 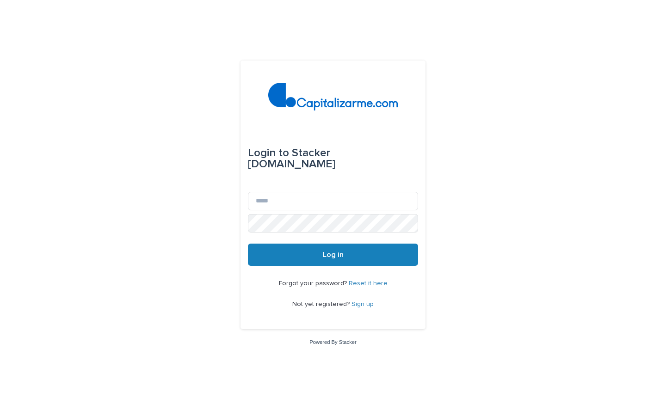 What do you see at coordinates (313, 283) in the screenshot?
I see `span: Forgot your password?` at bounding box center [313, 283].